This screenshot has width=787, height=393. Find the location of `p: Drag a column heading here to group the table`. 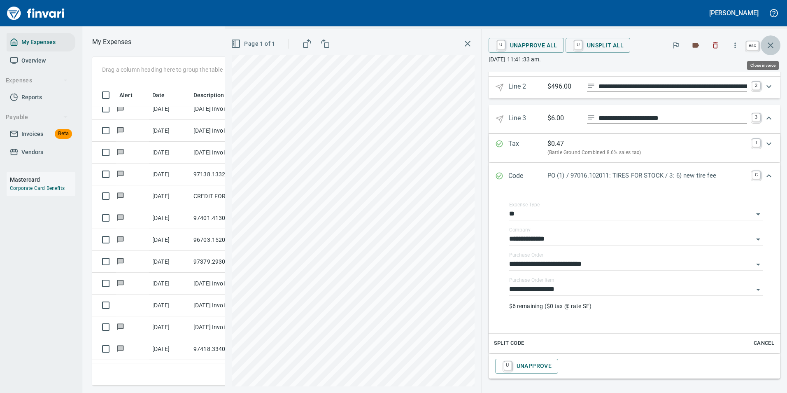

p: Drag a column heading here to group the table is located at coordinates (162, 70).